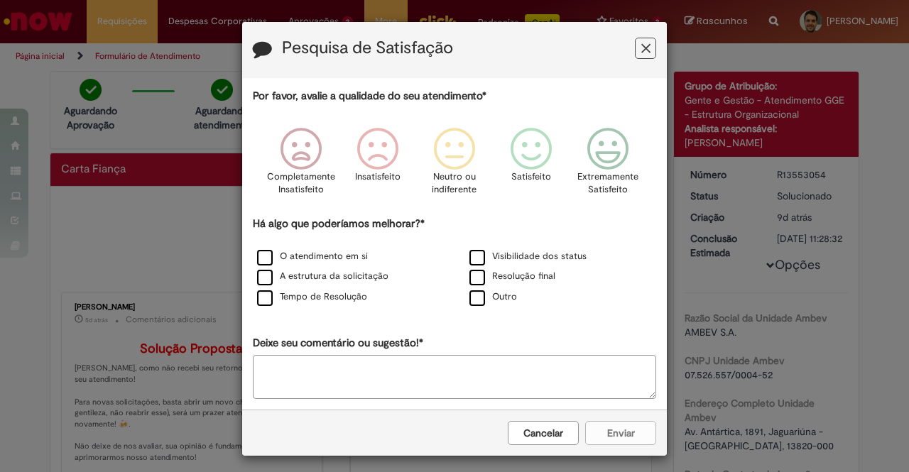 The image size is (909, 472). Describe the element at coordinates (338, 343) in the screenshot. I see `label: Deixe seu comentário ou sugestão!*` at that location.